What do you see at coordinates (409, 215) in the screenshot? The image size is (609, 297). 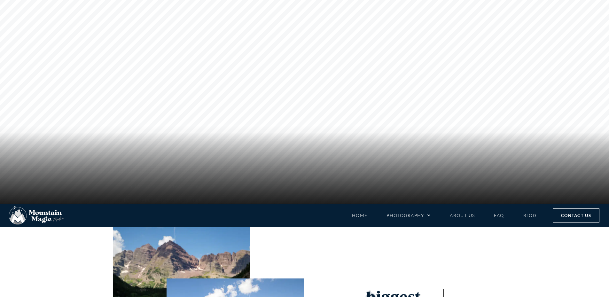 I see `a: Photography` at bounding box center [409, 215].